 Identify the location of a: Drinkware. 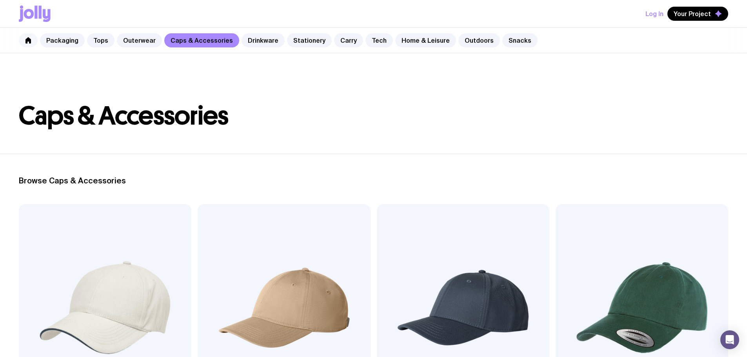
(263, 40).